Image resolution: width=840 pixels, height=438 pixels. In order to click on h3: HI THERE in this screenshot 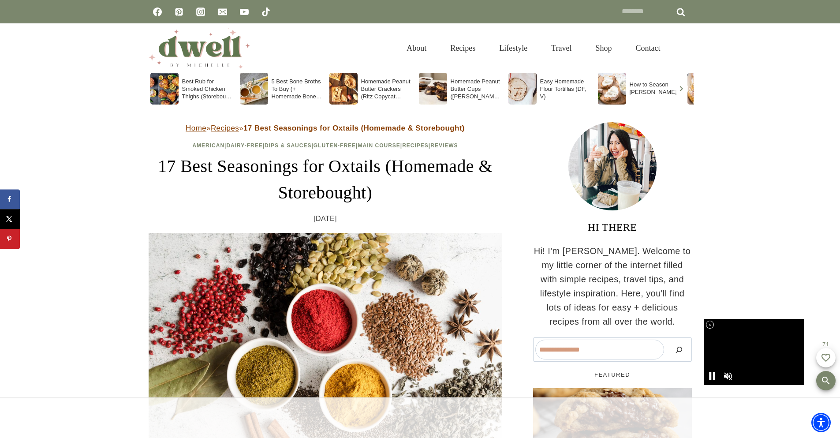, I will do `click(612, 227)`.